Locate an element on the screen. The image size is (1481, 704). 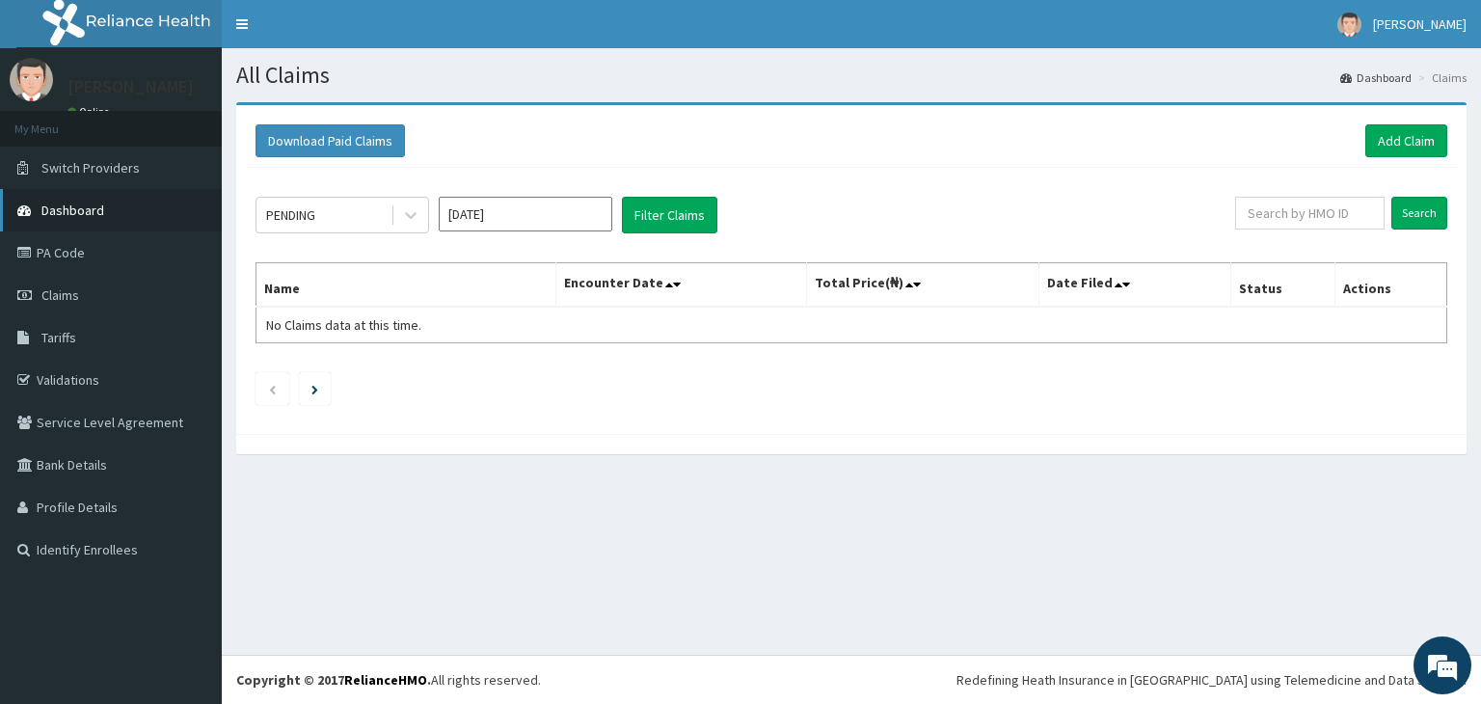
th: Date Filed is located at coordinates (1135, 285).